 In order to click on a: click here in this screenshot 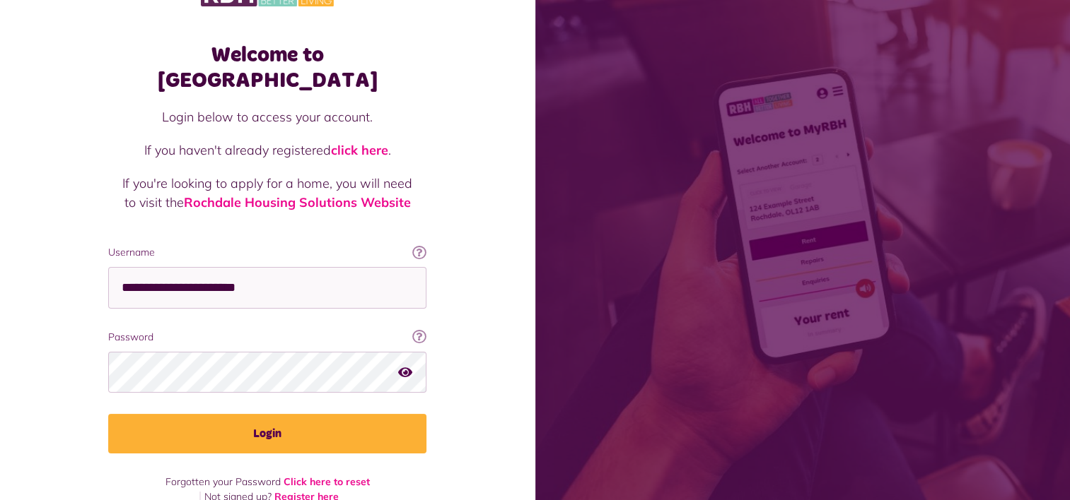, I will do `click(359, 150)`.